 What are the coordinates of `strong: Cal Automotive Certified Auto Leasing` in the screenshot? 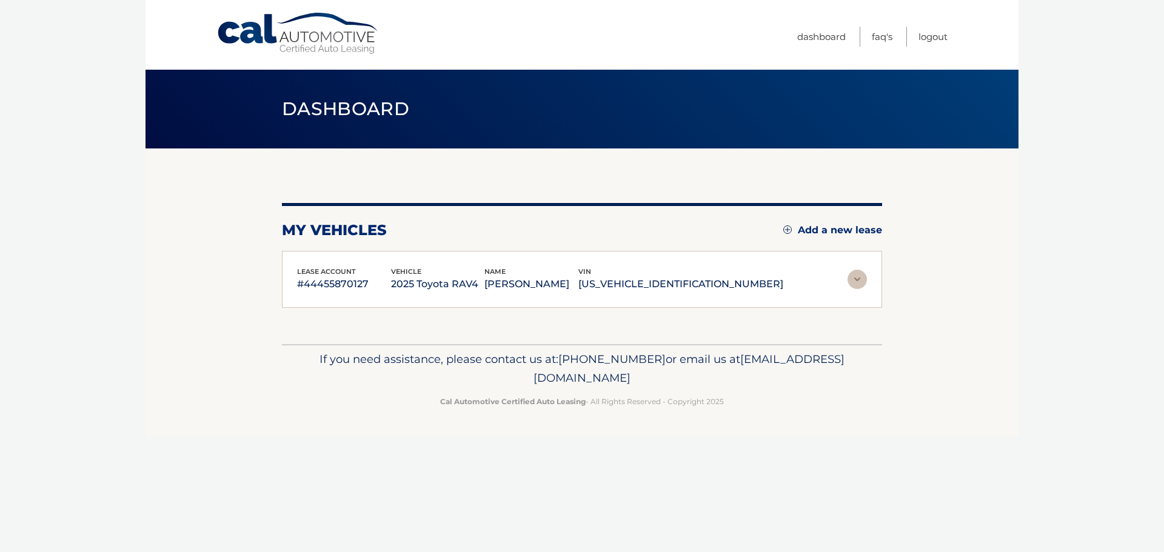 It's located at (513, 401).